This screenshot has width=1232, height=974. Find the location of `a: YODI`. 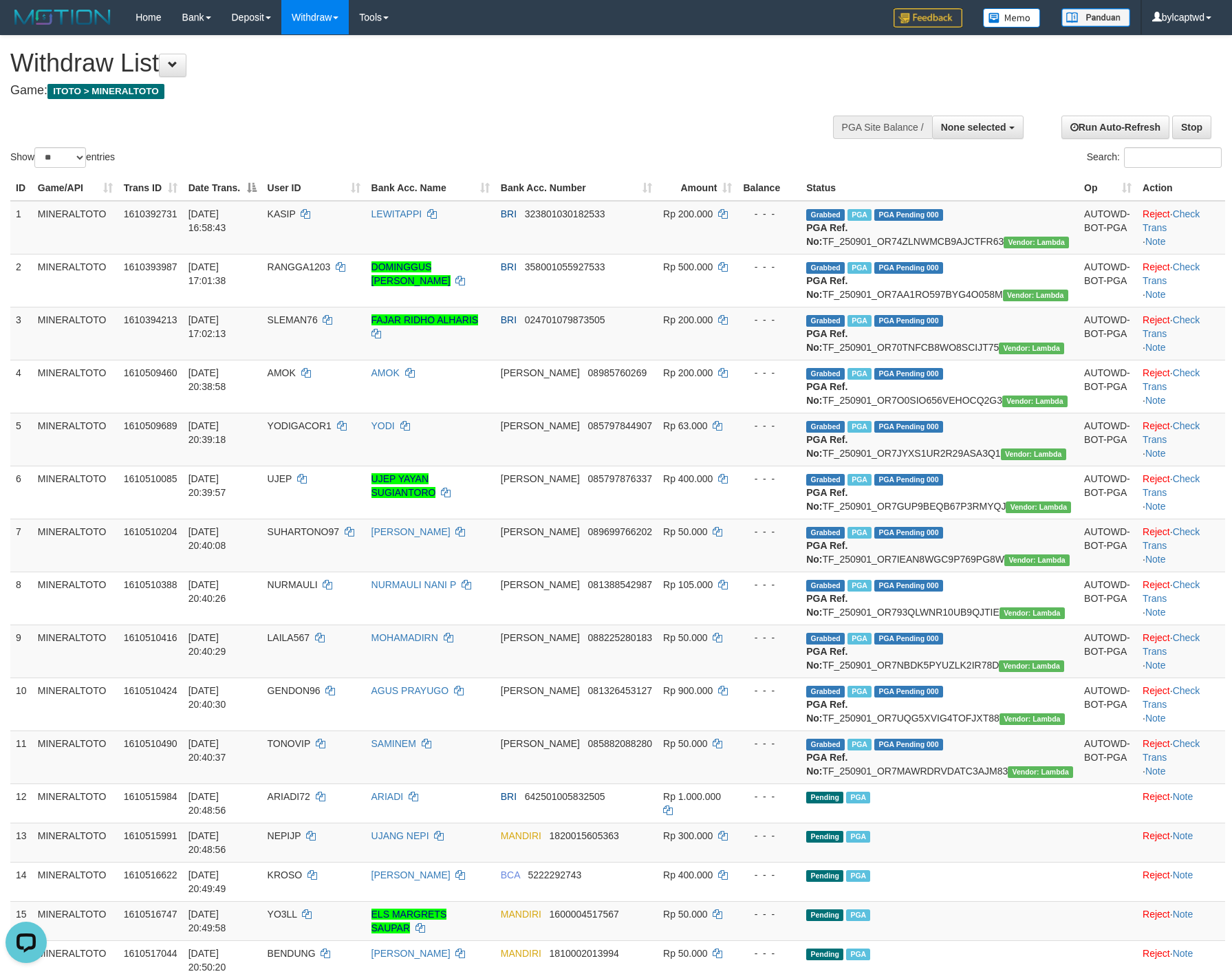

a: YODI is located at coordinates (383, 426).